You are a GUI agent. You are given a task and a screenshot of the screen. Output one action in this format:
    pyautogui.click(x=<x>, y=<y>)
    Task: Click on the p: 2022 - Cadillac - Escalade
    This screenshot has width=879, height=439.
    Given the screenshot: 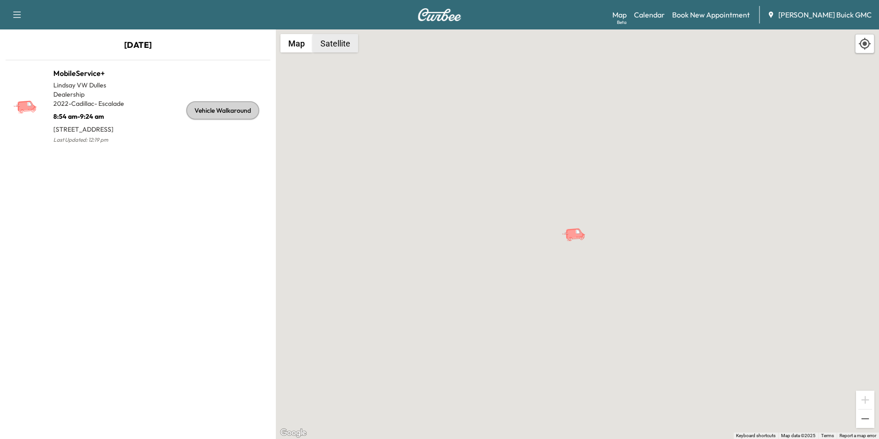 What is the action you would take?
    pyautogui.click(x=96, y=103)
    